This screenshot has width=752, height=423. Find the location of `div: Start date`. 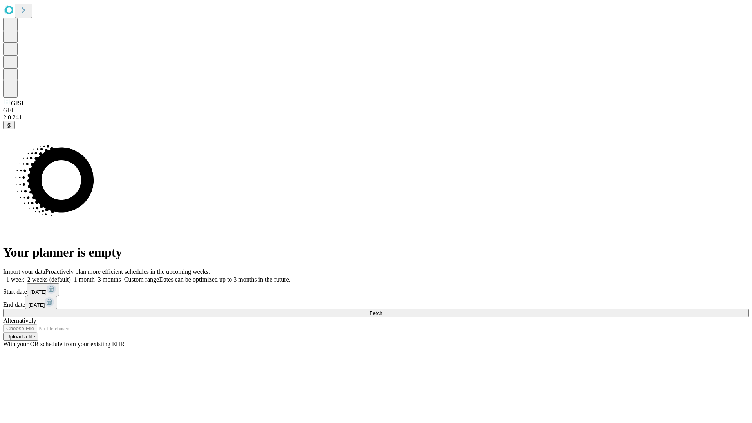

div: Start date is located at coordinates (376, 290).